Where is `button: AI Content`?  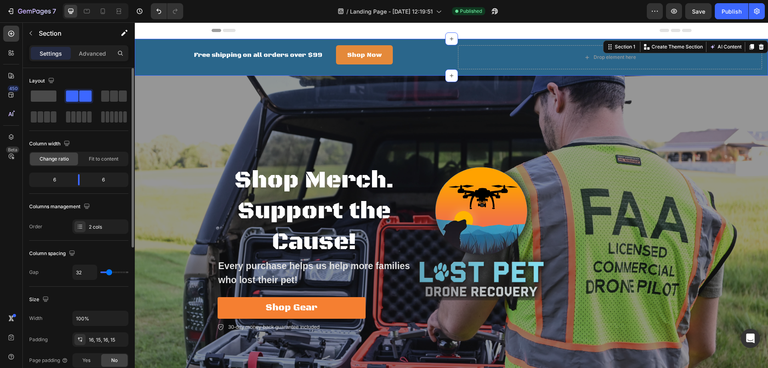 button: AI Content is located at coordinates (591, 24).